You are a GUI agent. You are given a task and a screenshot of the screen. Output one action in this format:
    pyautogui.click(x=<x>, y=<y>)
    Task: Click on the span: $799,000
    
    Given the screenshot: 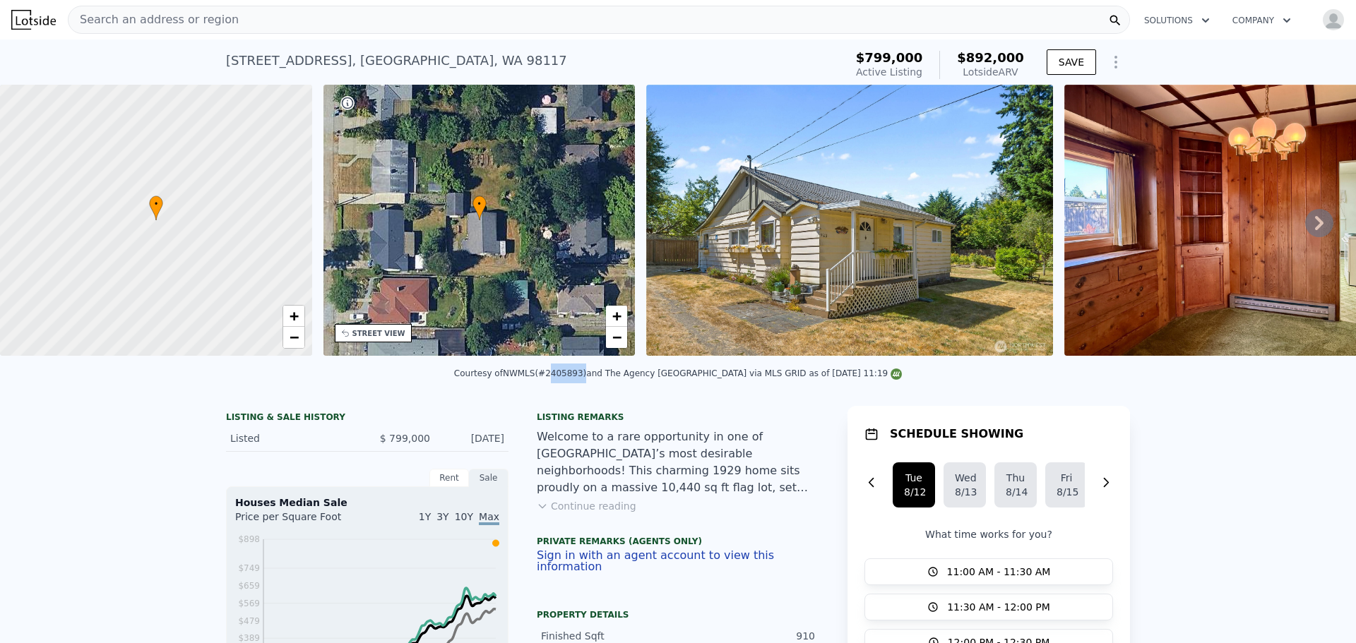 What is the action you would take?
    pyautogui.click(x=889, y=57)
    